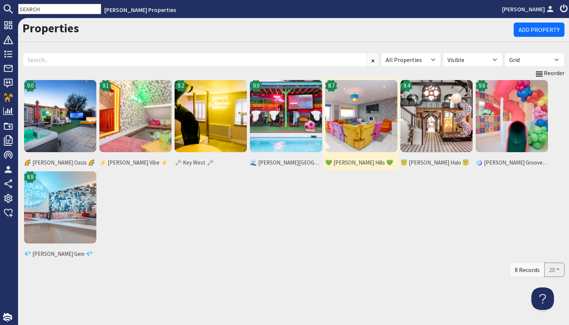 This screenshot has width=569, height=325. What do you see at coordinates (135, 116) in the screenshot?
I see `img: ⚡️ Halula Vibe ⚡️'s icon` at bounding box center [135, 116].